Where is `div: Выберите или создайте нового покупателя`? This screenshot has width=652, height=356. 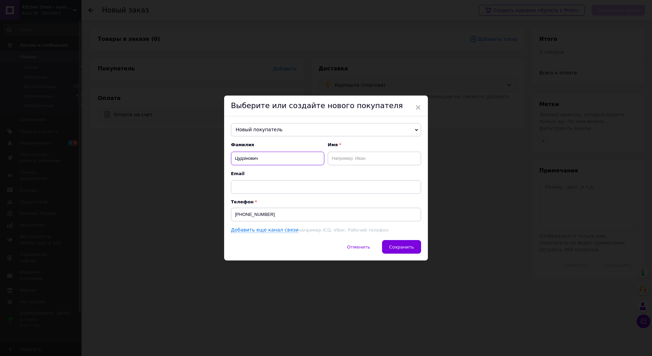 div: Выберите или создайте нового покупателя is located at coordinates (326, 106).